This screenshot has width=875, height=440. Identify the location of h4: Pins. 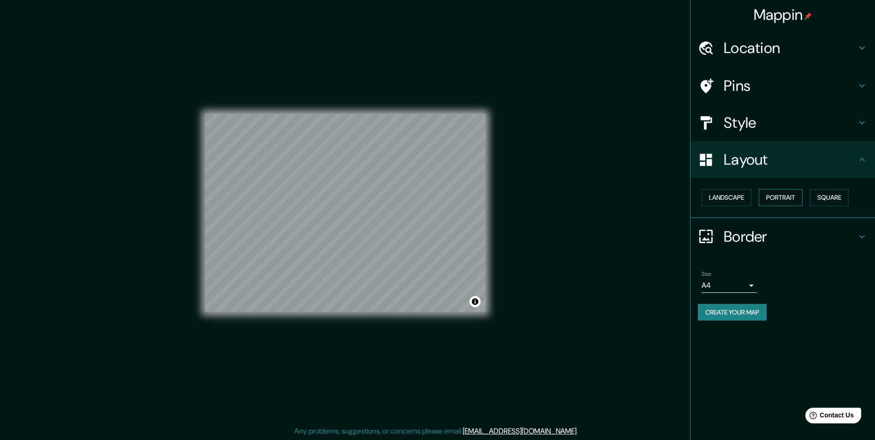
(790, 86).